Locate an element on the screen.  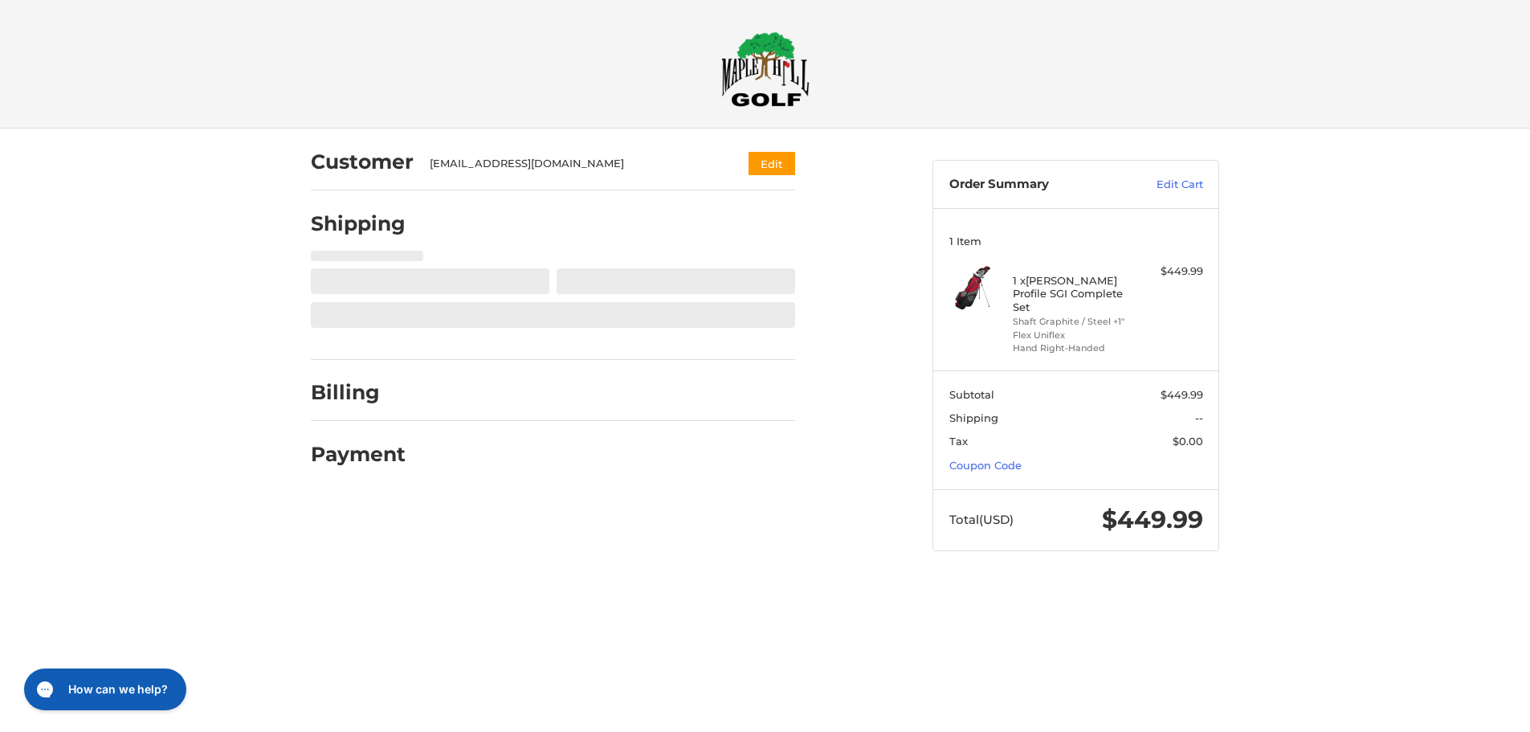
h2: Customer is located at coordinates (362, 161).